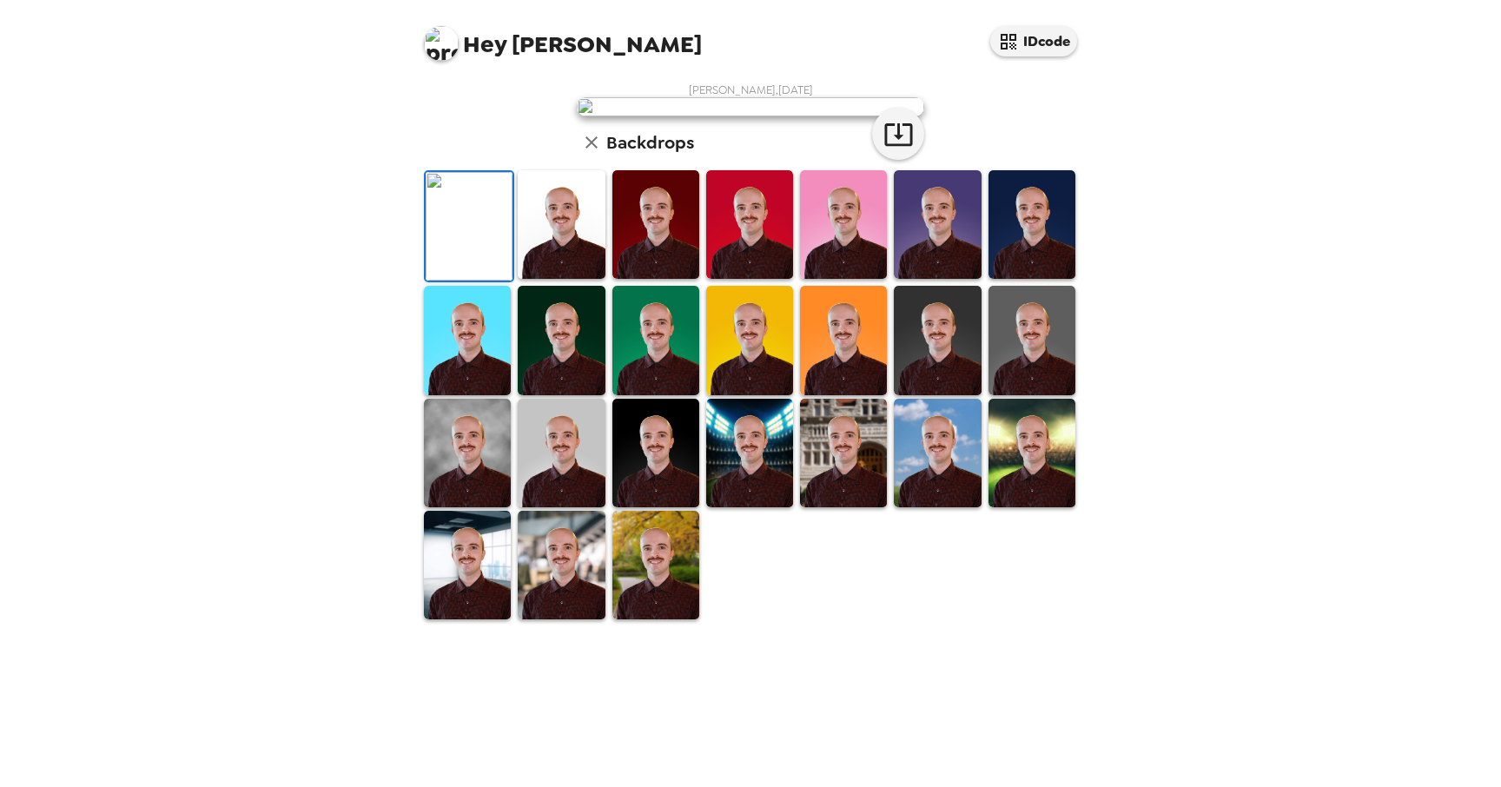  I want to click on img: user, so click(751, 107).